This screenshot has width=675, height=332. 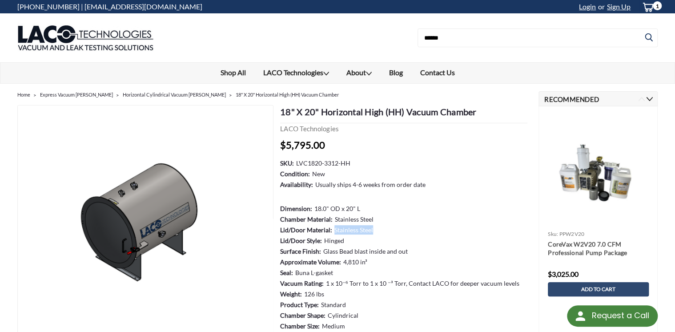 What do you see at coordinates (306, 219) in the screenshot?
I see `dt: Chamber Material:` at bounding box center [306, 219].